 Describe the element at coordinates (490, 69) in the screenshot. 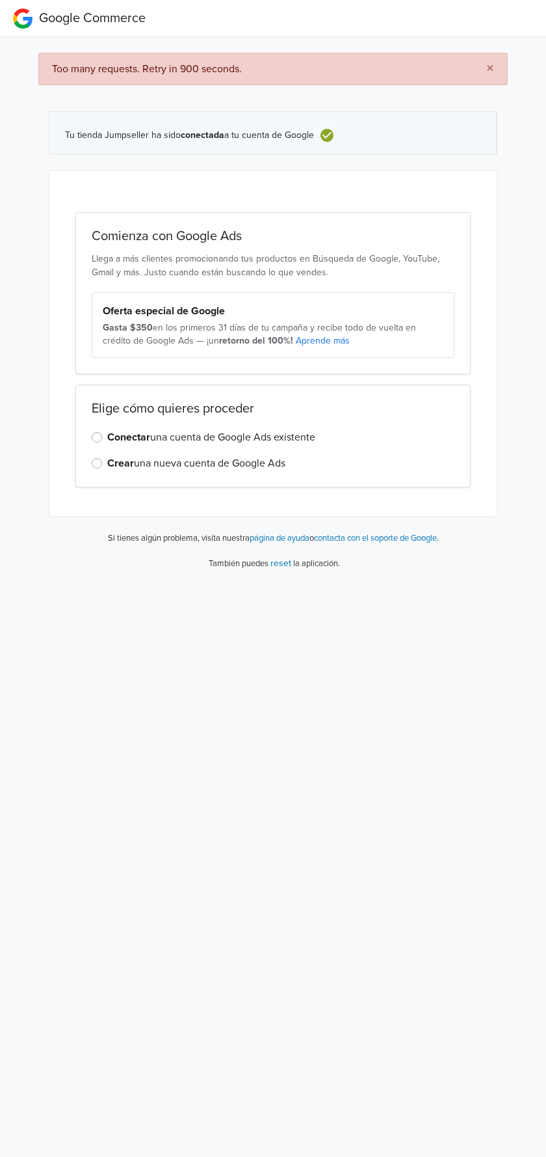

I see `button: Close` at that location.